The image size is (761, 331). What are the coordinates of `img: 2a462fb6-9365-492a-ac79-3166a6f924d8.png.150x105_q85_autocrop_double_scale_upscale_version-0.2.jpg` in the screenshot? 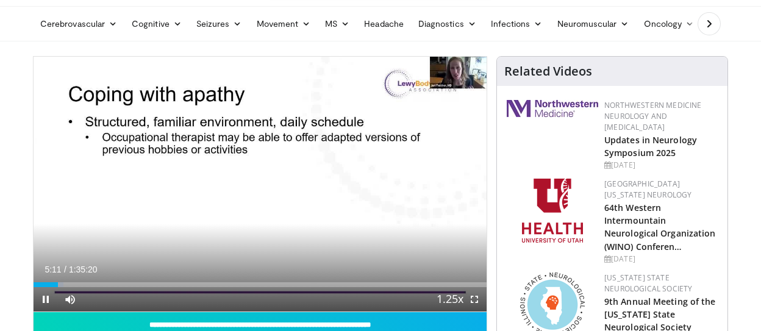 It's located at (552, 109).